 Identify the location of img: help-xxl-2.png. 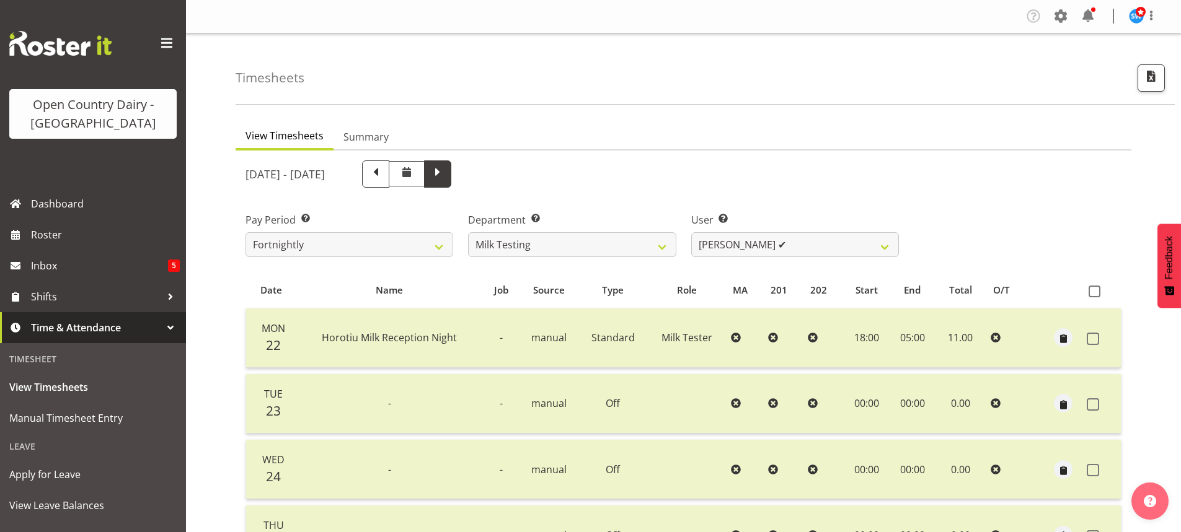
(1150, 501).